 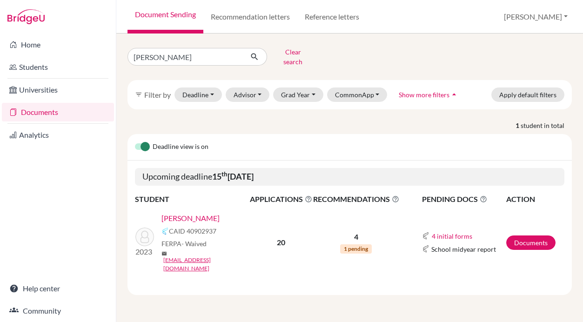 What do you see at coordinates (145, 252) in the screenshot?
I see `p: 2023` at bounding box center [145, 252].